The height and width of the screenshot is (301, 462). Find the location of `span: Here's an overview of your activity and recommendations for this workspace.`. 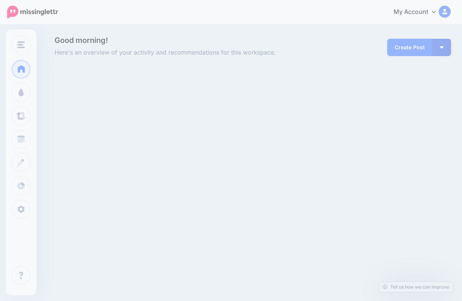

span: Here's an overview of your activity and recommendations for this workspace. is located at coordinates (185, 53).